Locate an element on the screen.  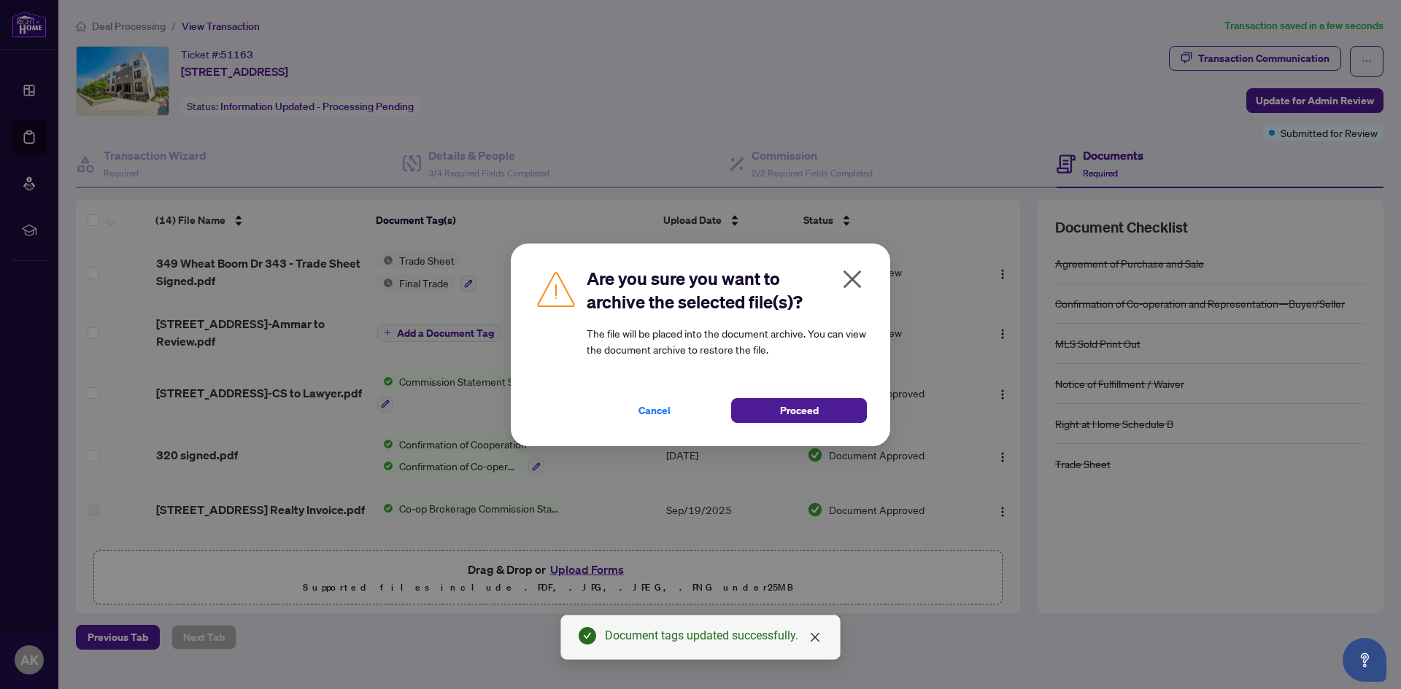
button: Proceed is located at coordinates (799, 411).